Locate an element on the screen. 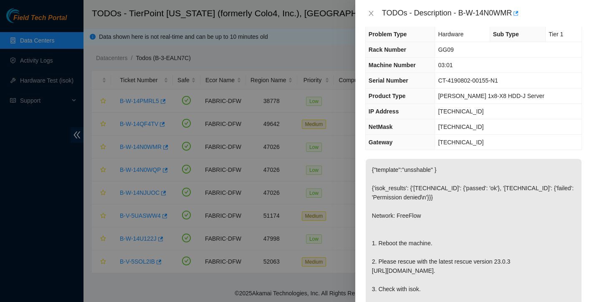  span: IP Address is located at coordinates (384, 111).